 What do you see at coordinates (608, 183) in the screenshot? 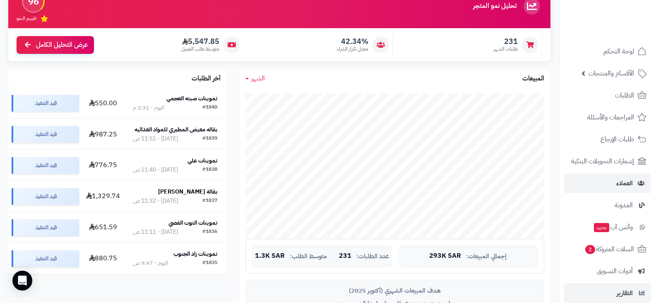
I see `a: العملاء` at bounding box center [608, 183].